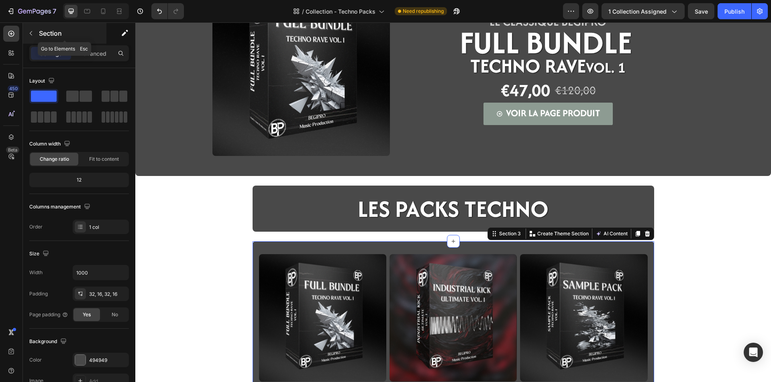  Describe the element at coordinates (13, 89) in the screenshot. I see `div: 450` at that location.